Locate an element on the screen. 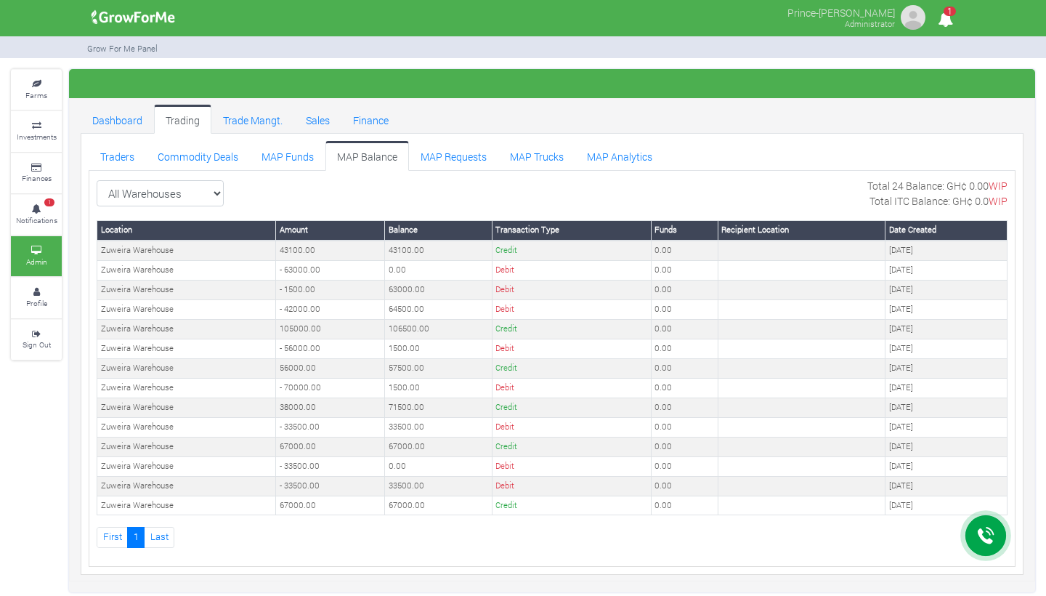 The width and height of the screenshot is (1046, 596). a: 1 is located at coordinates (136, 537).